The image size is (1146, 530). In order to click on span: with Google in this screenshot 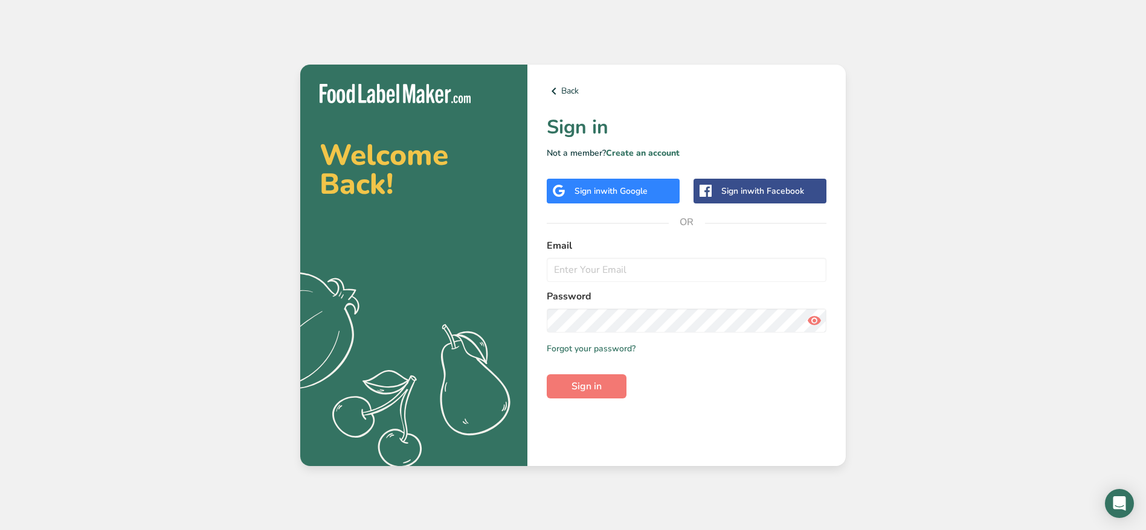, I will do `click(624, 191)`.